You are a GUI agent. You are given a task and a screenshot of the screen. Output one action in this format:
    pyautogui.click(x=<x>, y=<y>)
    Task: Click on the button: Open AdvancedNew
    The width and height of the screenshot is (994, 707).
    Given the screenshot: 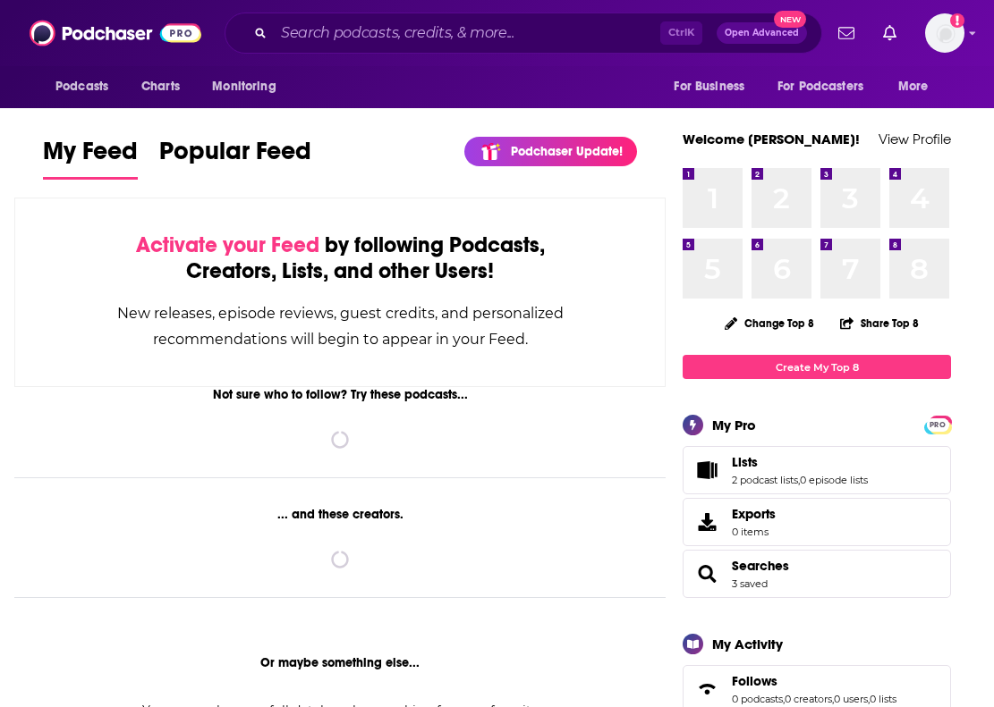 What is the action you would take?
    pyautogui.click(x=761, y=33)
    